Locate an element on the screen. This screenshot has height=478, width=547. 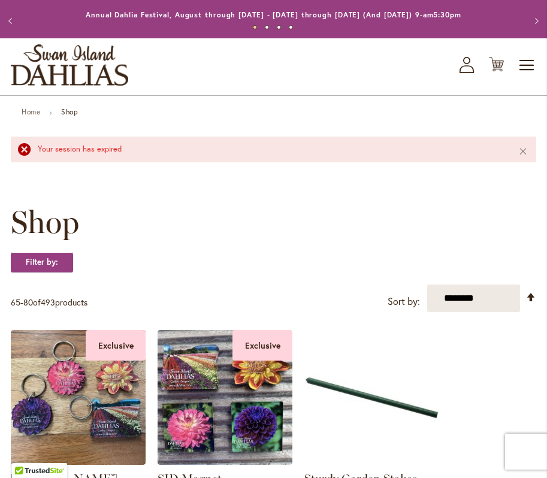
label: Sort by: is located at coordinates (404, 301).